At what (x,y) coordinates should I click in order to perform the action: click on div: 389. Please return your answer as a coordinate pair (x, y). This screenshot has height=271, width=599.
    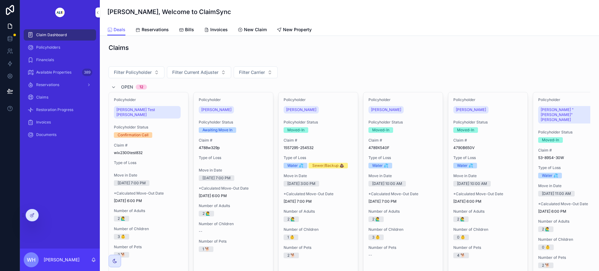
    Looking at the image, I should click on (87, 72).